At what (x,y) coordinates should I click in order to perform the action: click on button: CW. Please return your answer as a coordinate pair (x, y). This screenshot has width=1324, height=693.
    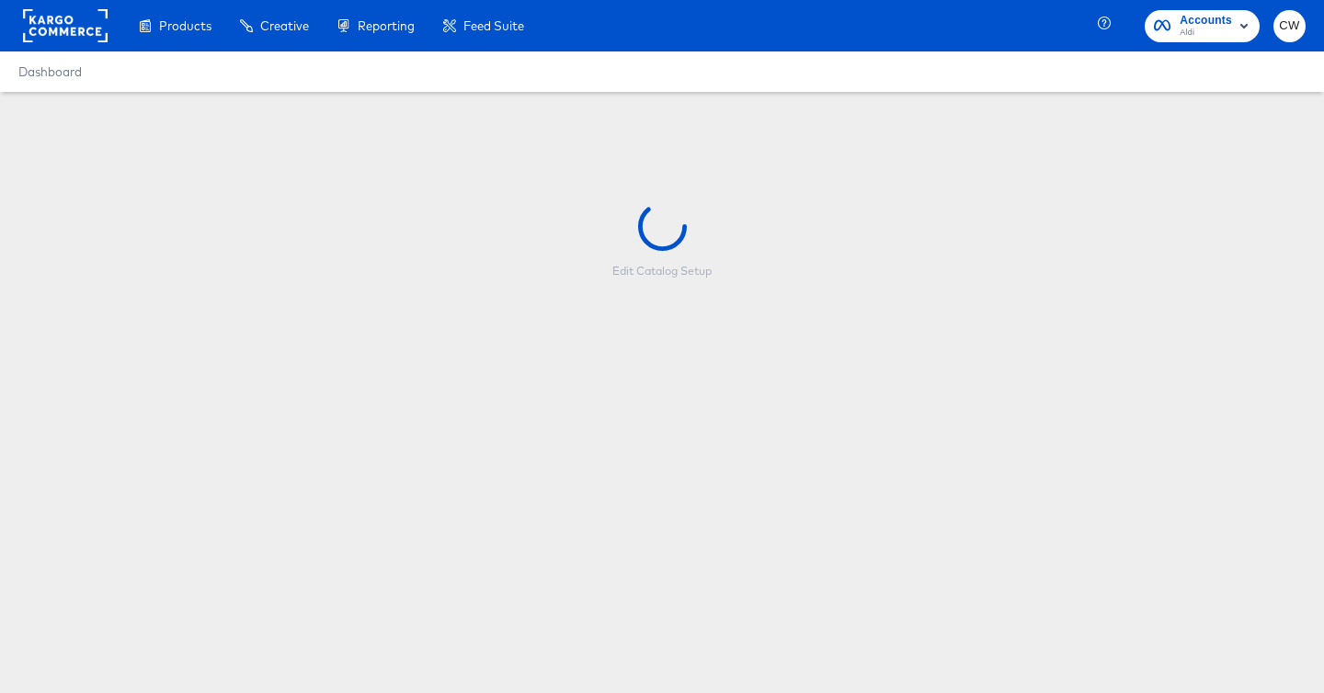
    Looking at the image, I should click on (1289, 26).